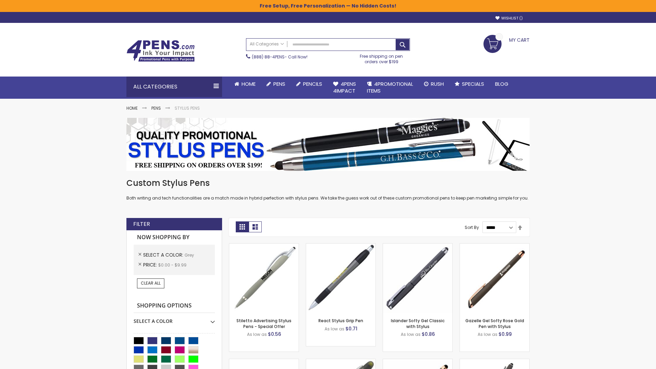  I want to click on span: Rush, so click(438, 84).